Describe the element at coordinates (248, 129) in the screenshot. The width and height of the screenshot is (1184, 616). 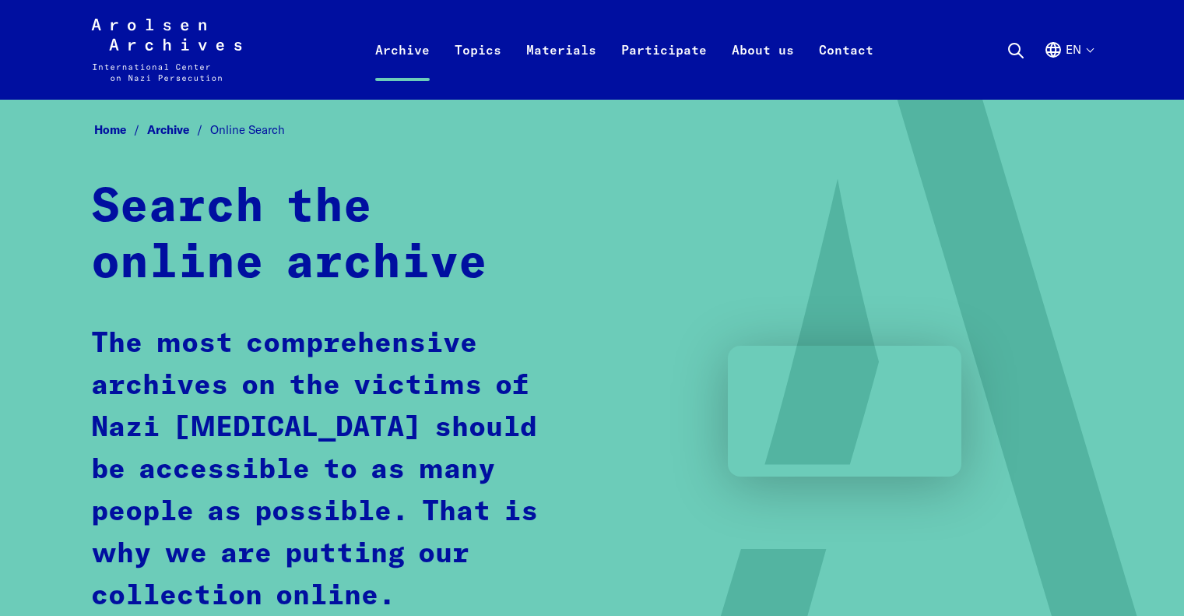
I see `span: Online Search` at that location.